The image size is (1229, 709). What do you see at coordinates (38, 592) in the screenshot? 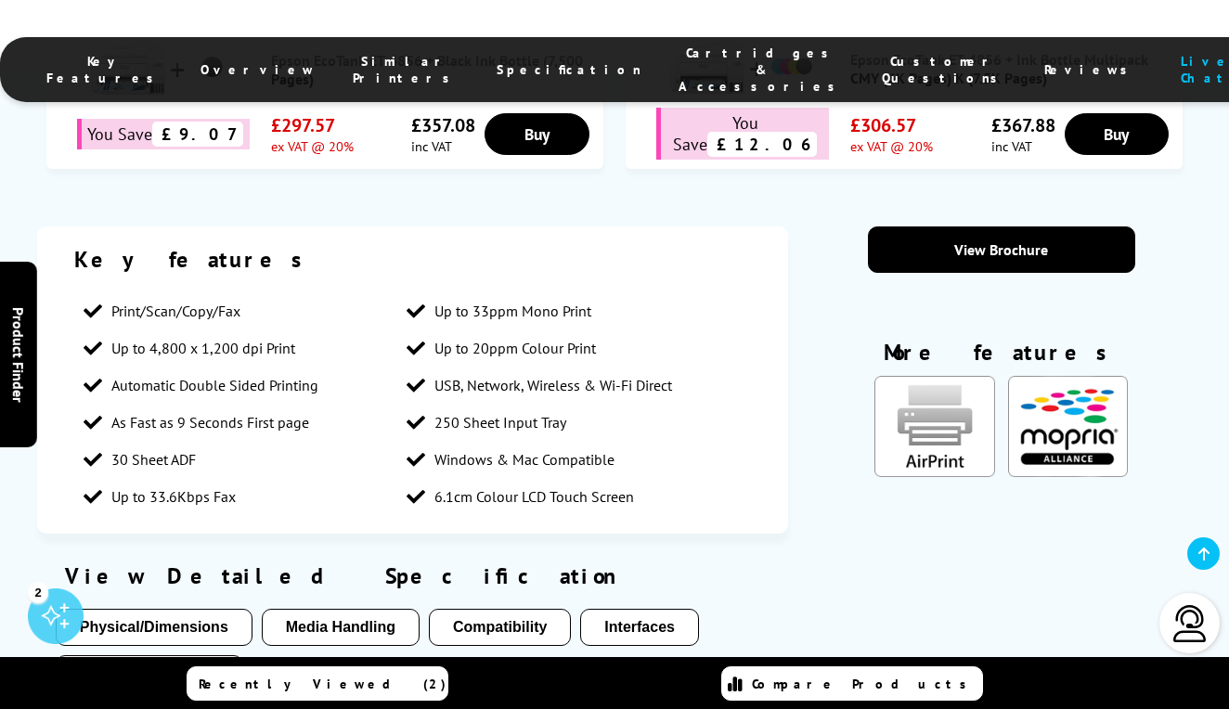
I see `div: 2` at bounding box center [38, 592].